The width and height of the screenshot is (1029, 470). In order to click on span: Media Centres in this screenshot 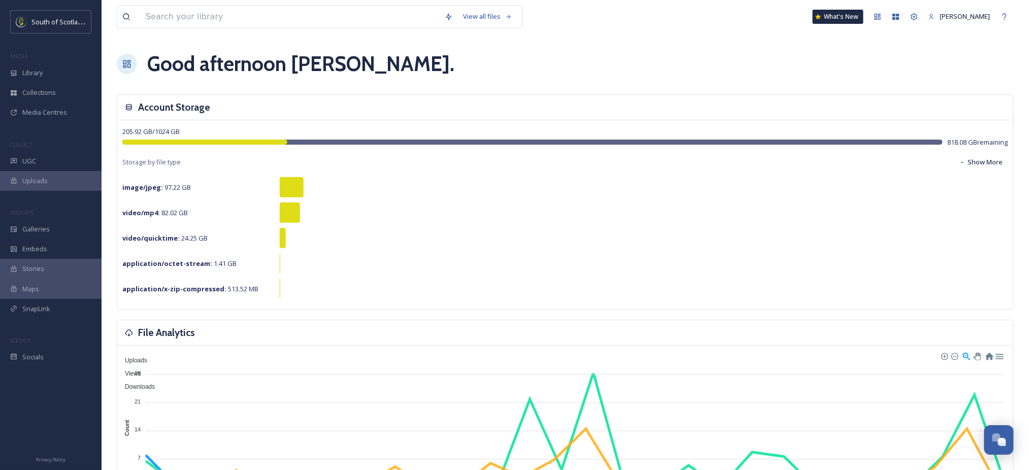, I will do `click(45, 112)`.